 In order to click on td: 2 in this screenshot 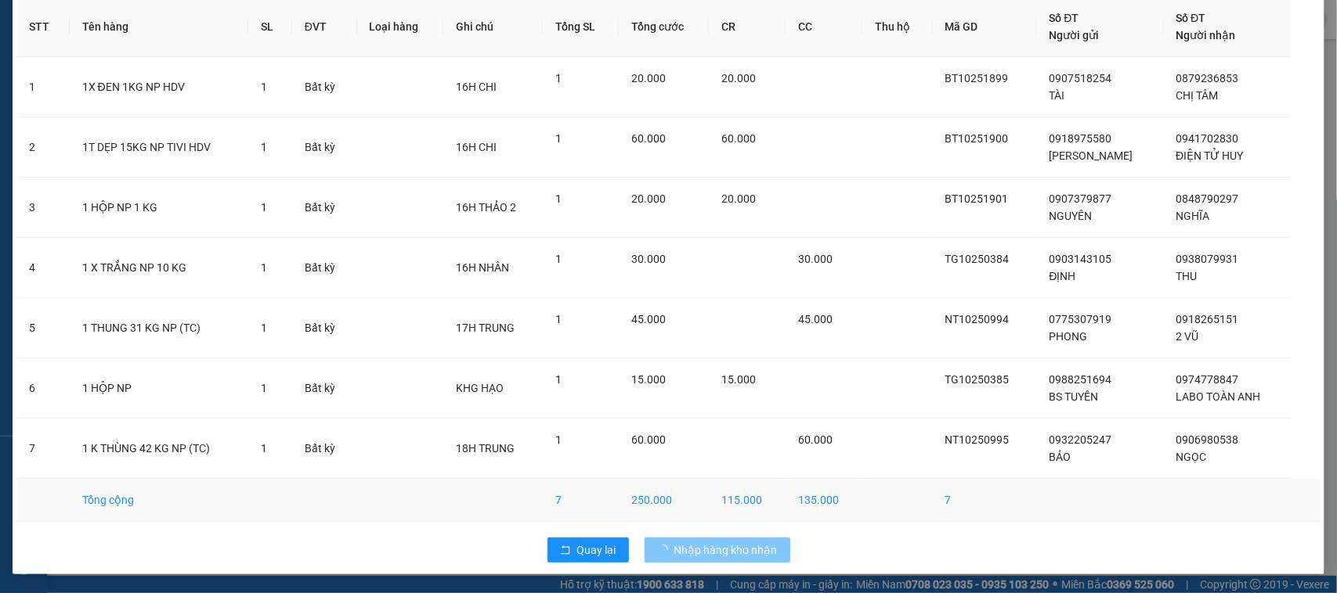, I will do `click(43, 147)`.